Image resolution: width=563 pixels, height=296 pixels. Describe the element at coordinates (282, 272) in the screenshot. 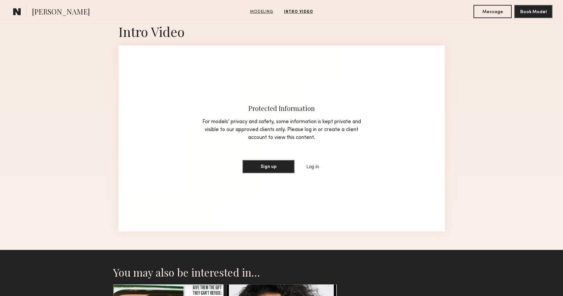

I see `h2: You may also be interested in…` at that location.